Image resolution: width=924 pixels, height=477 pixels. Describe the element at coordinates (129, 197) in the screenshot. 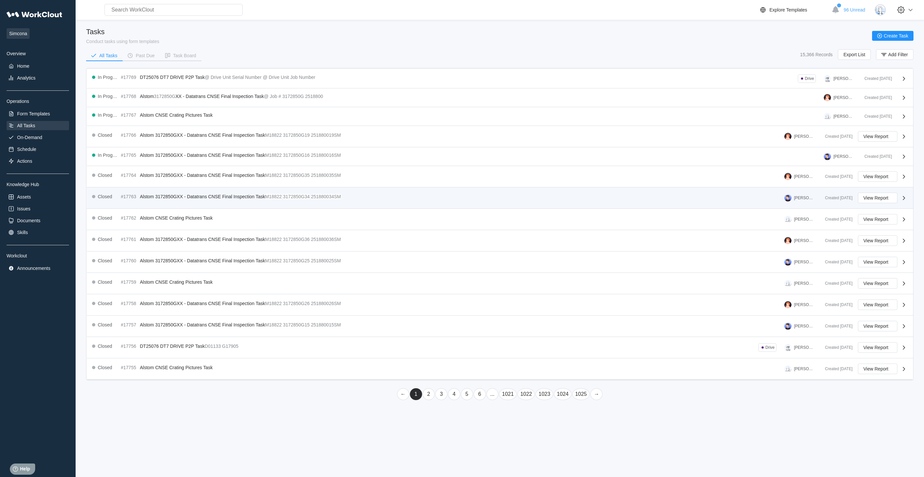

I see `div: #17763` at that location.